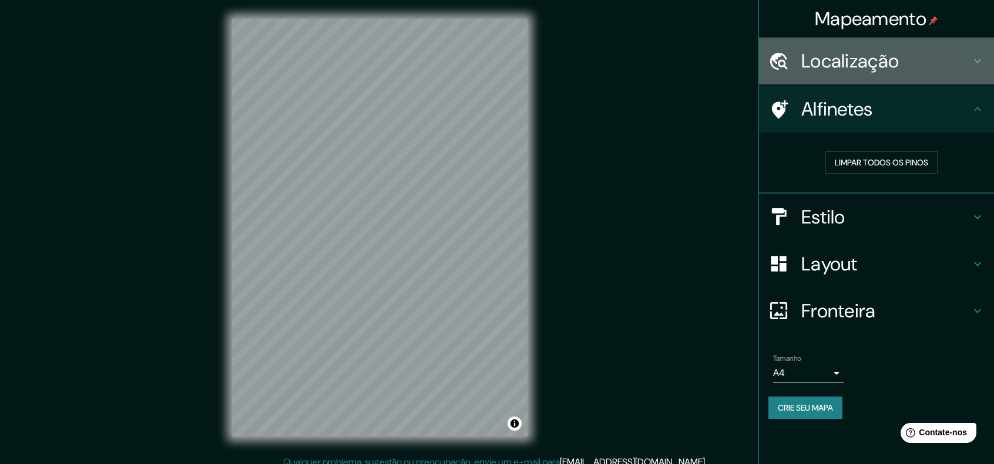  What do you see at coordinates (379, 228) in the screenshot?
I see `canvas: Mapa` at bounding box center [379, 228].